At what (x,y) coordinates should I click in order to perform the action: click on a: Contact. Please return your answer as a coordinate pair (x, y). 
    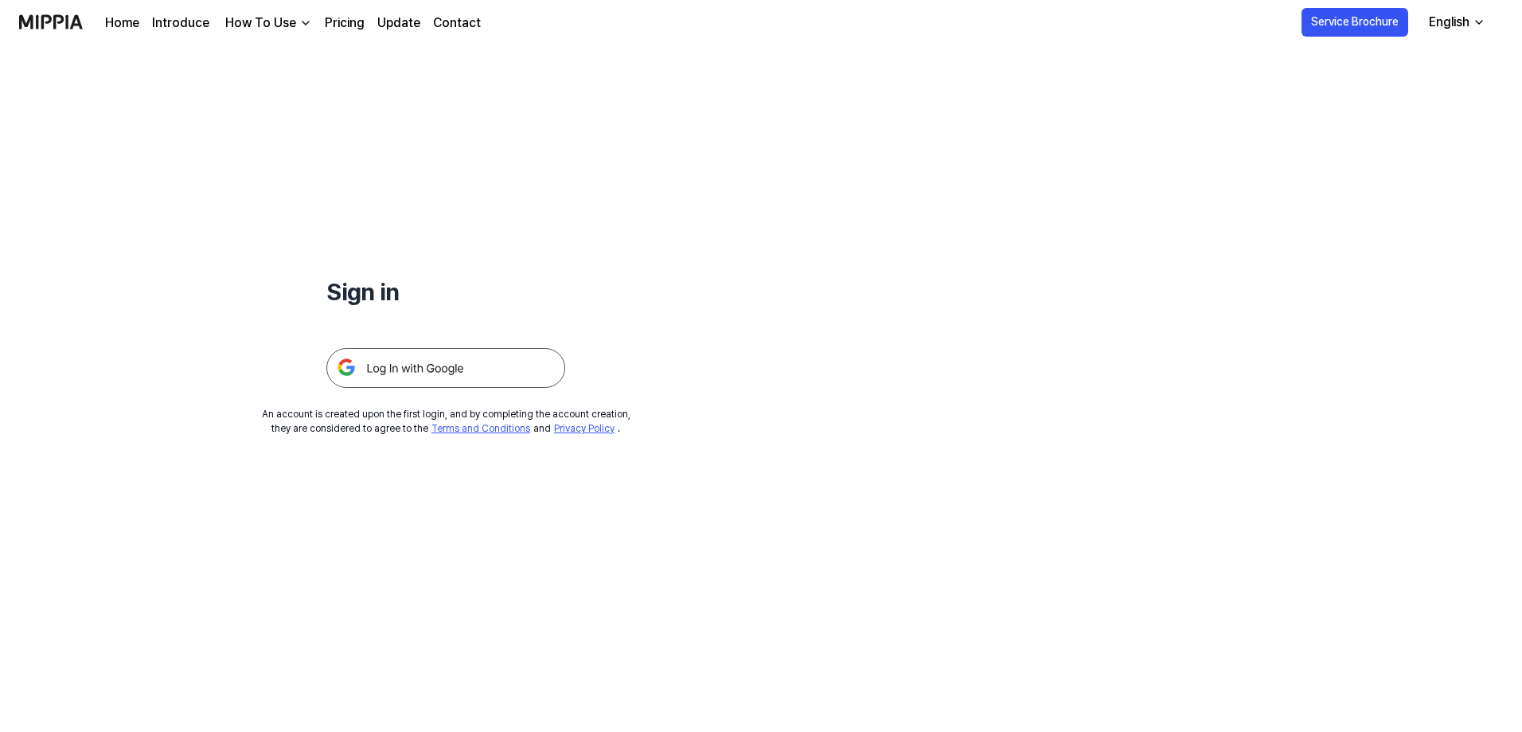
    Looking at the image, I should click on (457, 23).